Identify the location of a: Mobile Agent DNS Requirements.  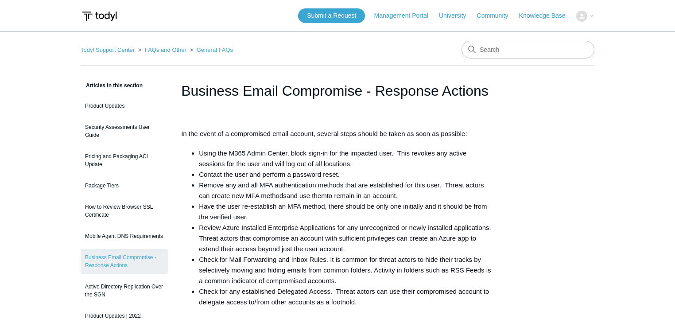
(124, 236).